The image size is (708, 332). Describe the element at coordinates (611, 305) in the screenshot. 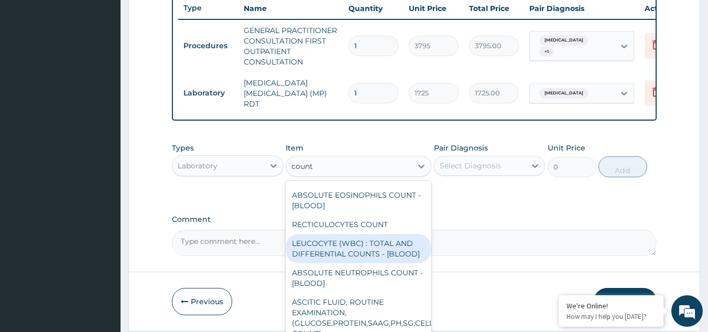

I see `div: We're Online!` at that location.